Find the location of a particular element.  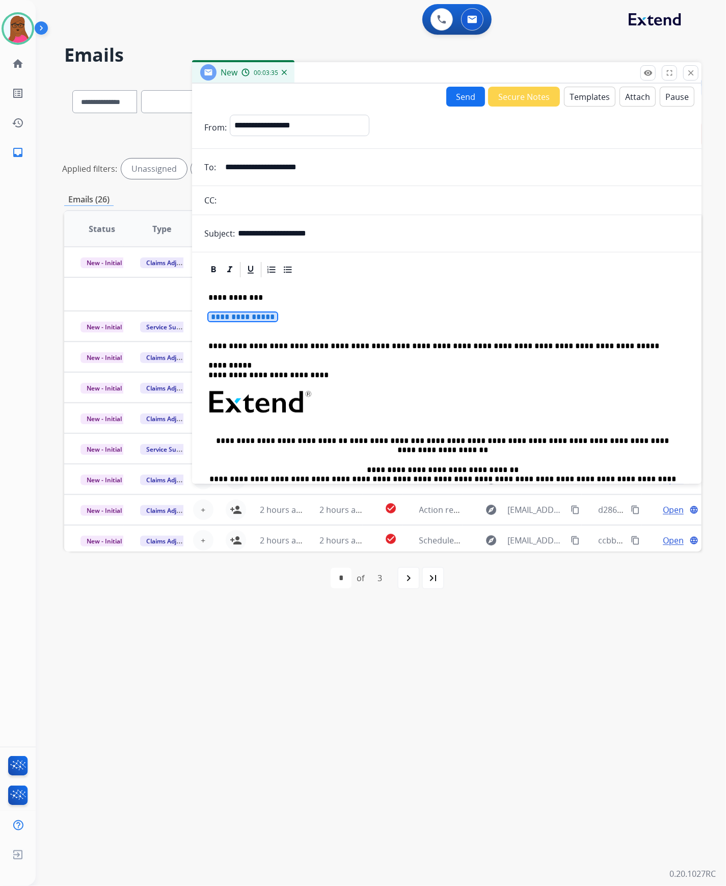

mat-icon: inbox is located at coordinates (18, 152).